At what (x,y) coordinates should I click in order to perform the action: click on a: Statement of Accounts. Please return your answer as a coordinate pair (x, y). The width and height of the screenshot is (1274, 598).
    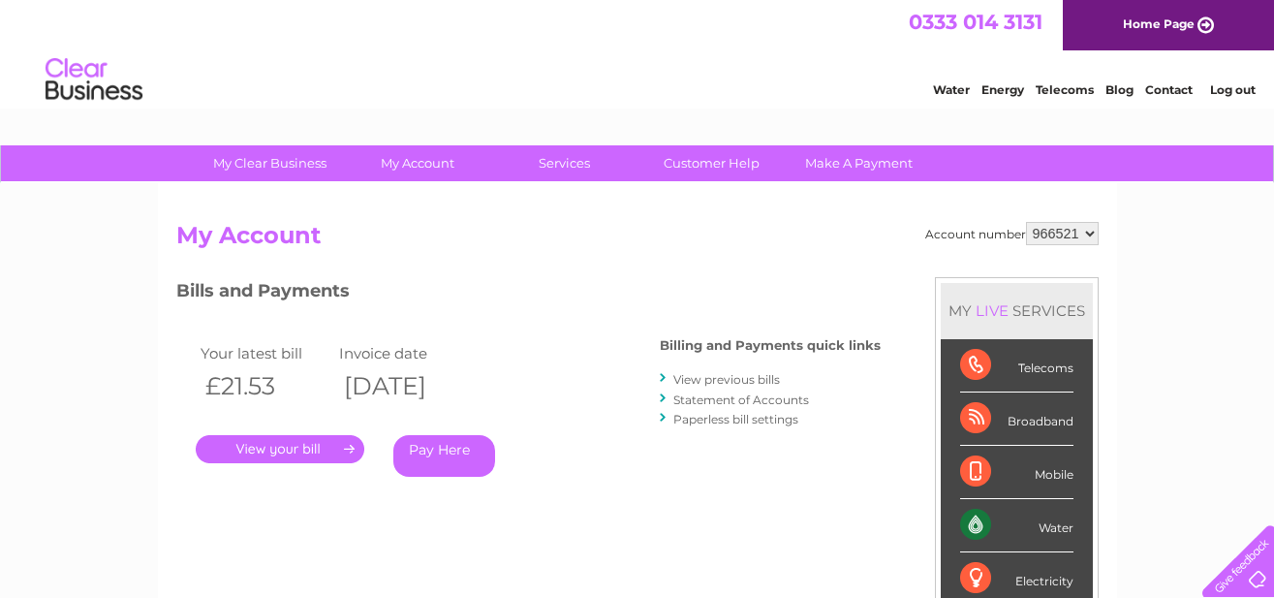
    Looking at the image, I should click on (741, 399).